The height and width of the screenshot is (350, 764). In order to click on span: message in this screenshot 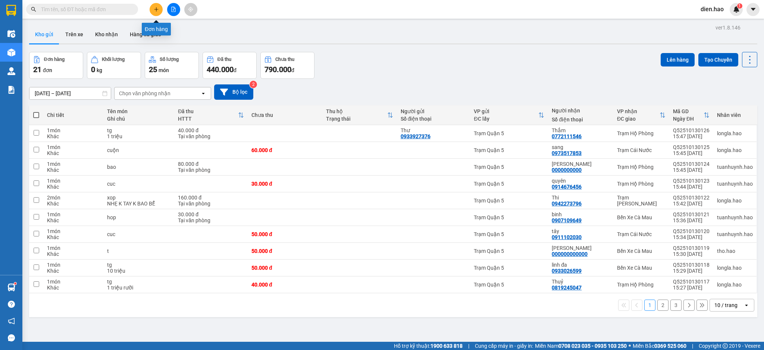, I will do `click(11, 337)`.